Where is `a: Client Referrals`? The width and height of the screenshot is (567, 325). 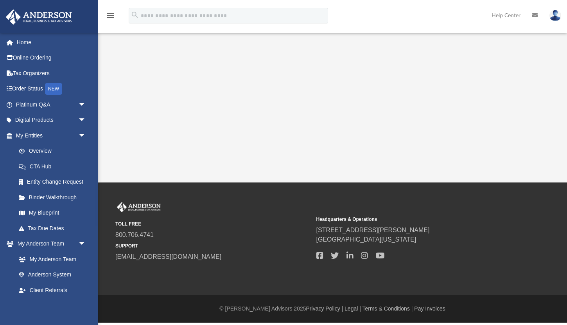
a: Client Referrals is located at coordinates (52, 290).